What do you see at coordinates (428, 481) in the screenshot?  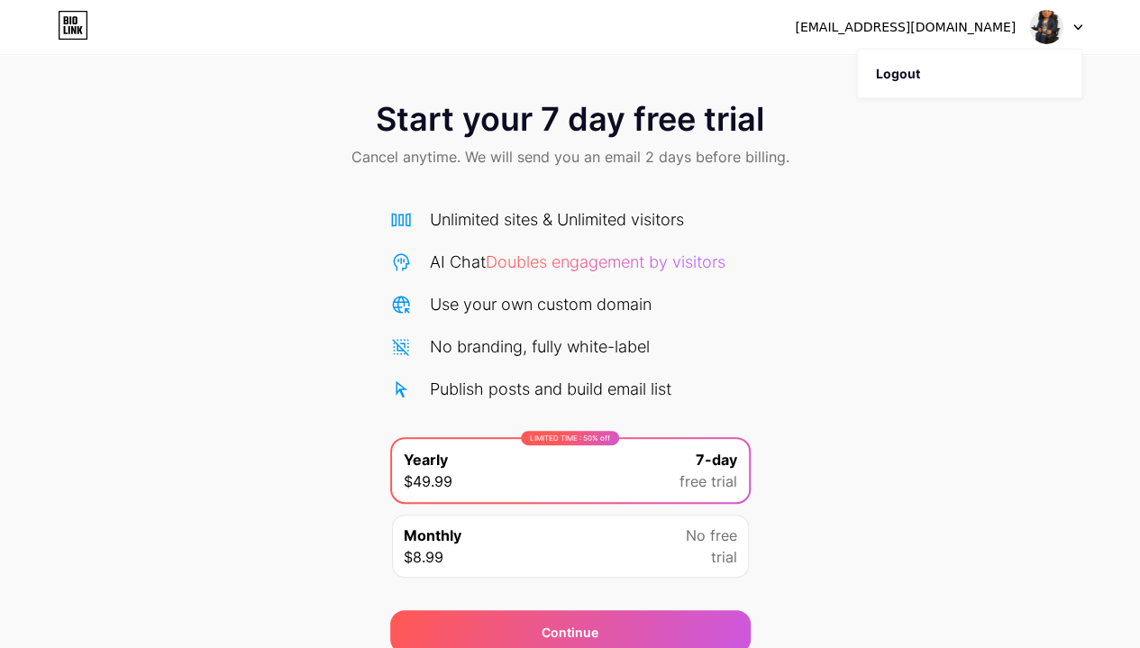 I see `span: $49.99` at bounding box center [428, 481].